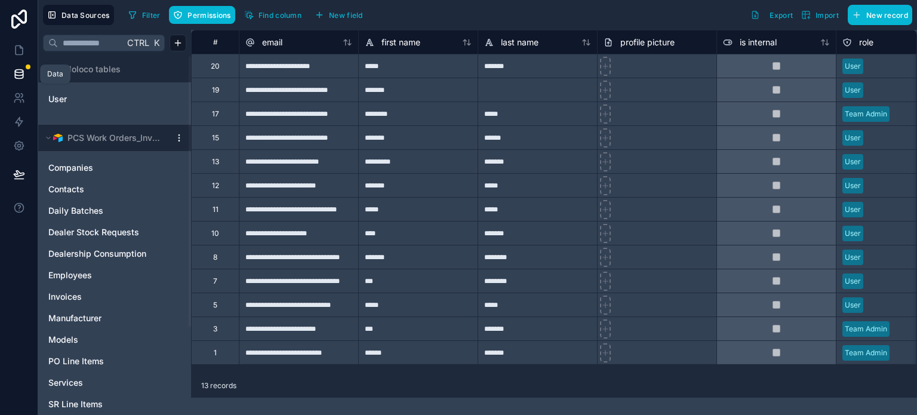 Image resolution: width=917 pixels, height=415 pixels. I want to click on span: Invoices, so click(65, 297).